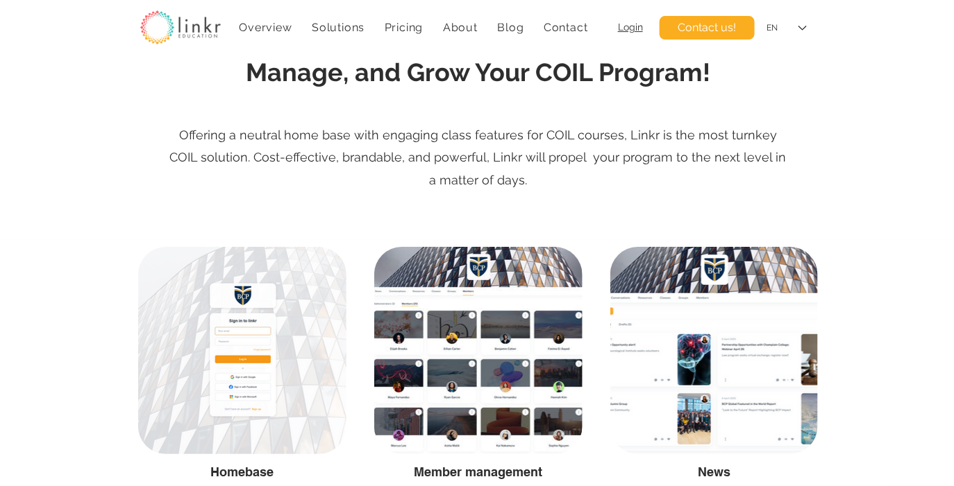 The image size is (954, 486). Describe the element at coordinates (706, 28) in the screenshot. I see `a: Contact us!` at that location.